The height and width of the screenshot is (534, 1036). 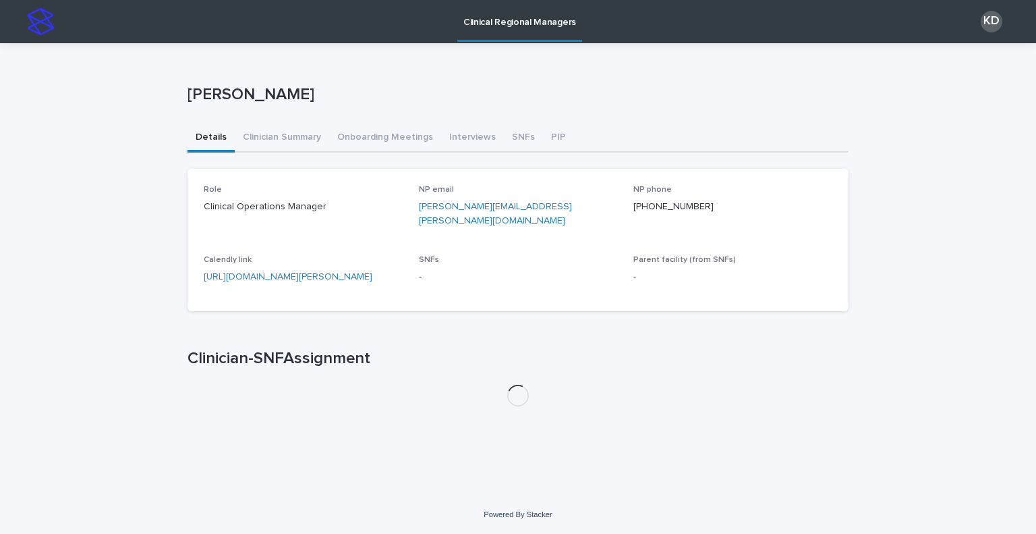 What do you see at coordinates (685, 260) in the screenshot?
I see `span: Parent facility (from SNFs)` at bounding box center [685, 260].